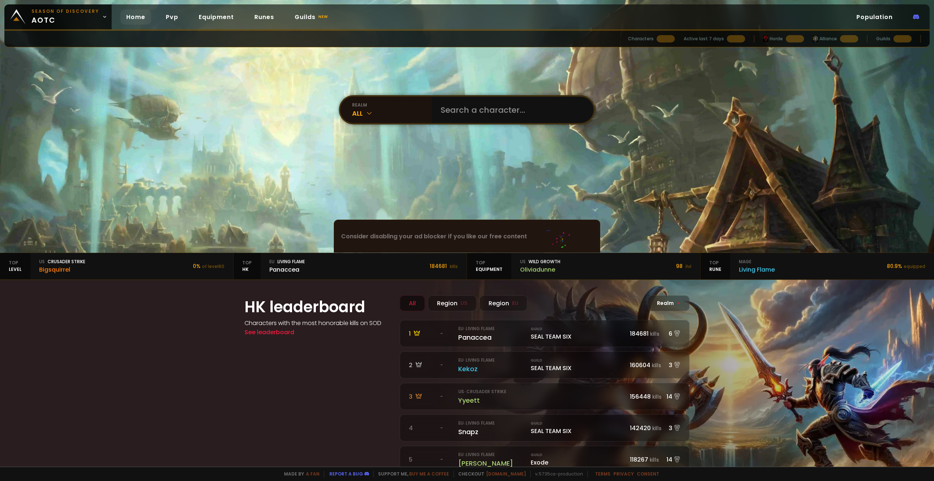  Describe the element at coordinates (492, 400) in the screenshot. I see `div: Yyeett` at that location.